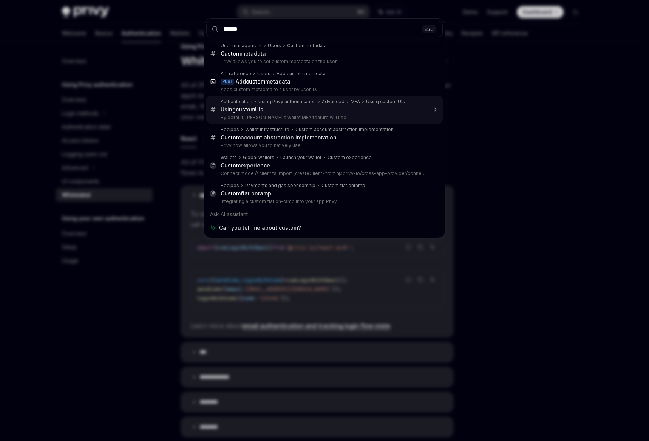  What do you see at coordinates (260, 228) in the screenshot?
I see `span: Can you tell me about custom?` at bounding box center [260, 228].